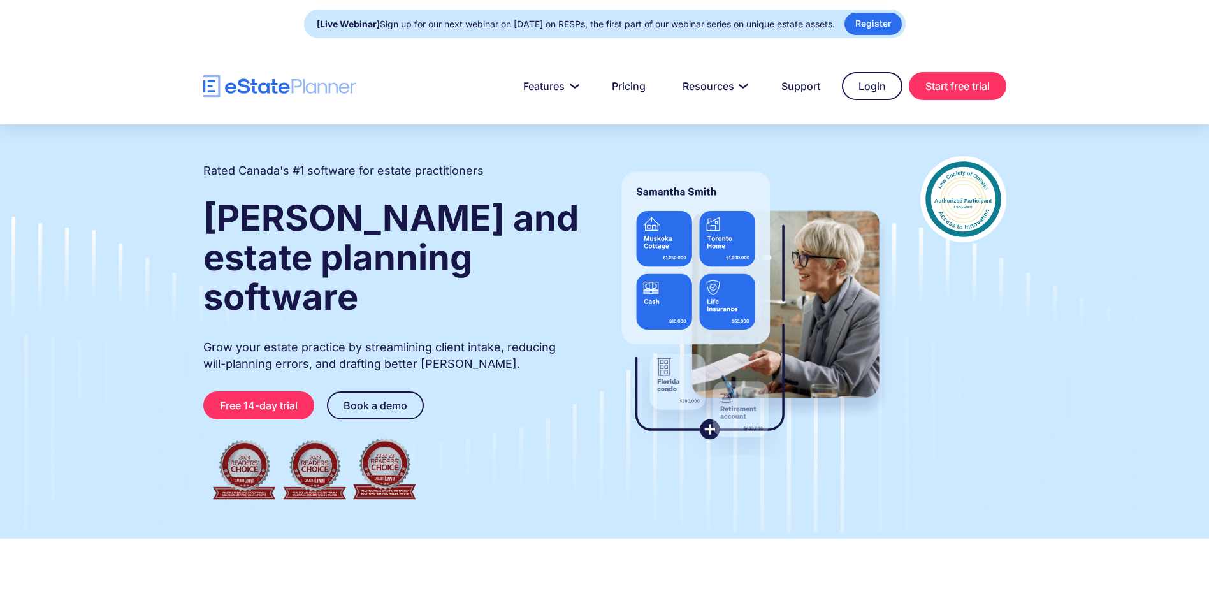 The height and width of the screenshot is (589, 1209). I want to click on a: Login, so click(872, 86).